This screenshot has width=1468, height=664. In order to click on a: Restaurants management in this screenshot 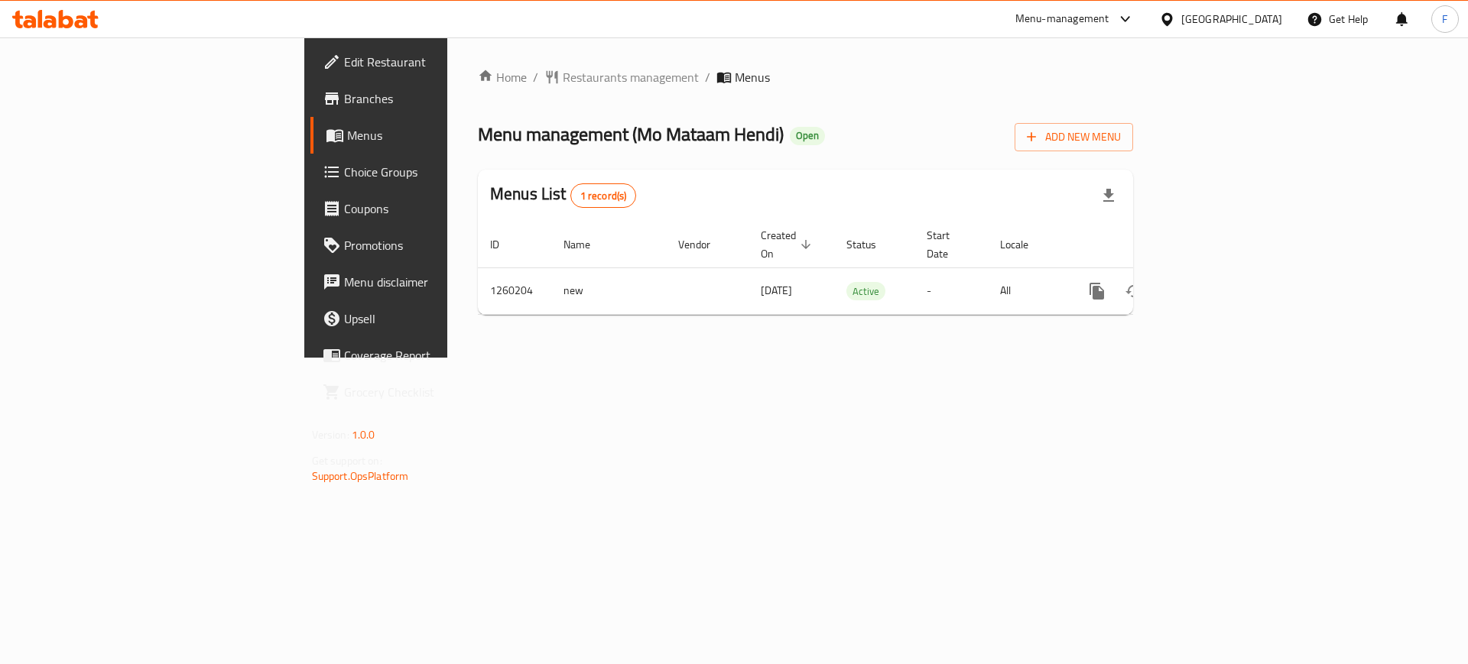, I will do `click(621, 77)`.